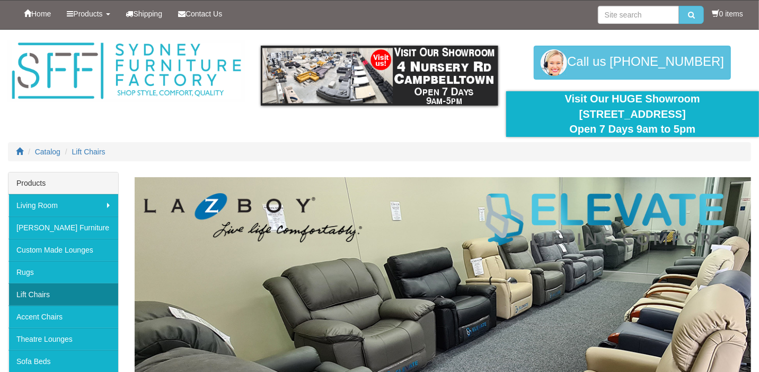 The width and height of the screenshot is (759, 372). What do you see at coordinates (63, 272) in the screenshot?
I see `a: Rugs` at bounding box center [63, 272].